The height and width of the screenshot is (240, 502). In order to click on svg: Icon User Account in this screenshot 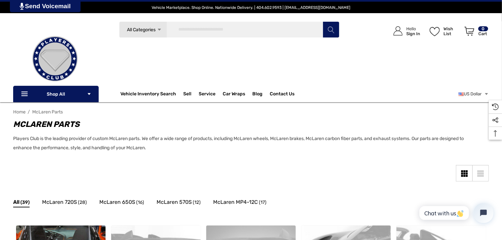, I will do `click(398, 31)`.